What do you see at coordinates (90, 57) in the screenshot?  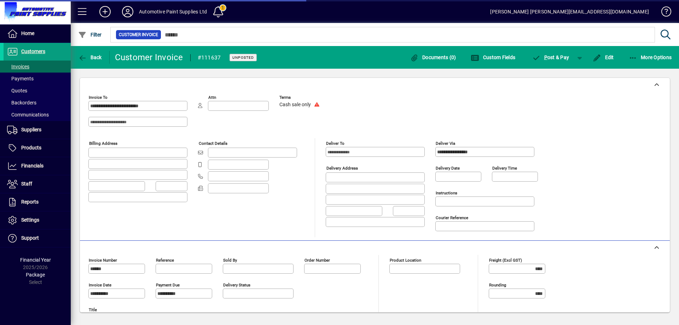 I see `span: Back` at bounding box center [90, 57].